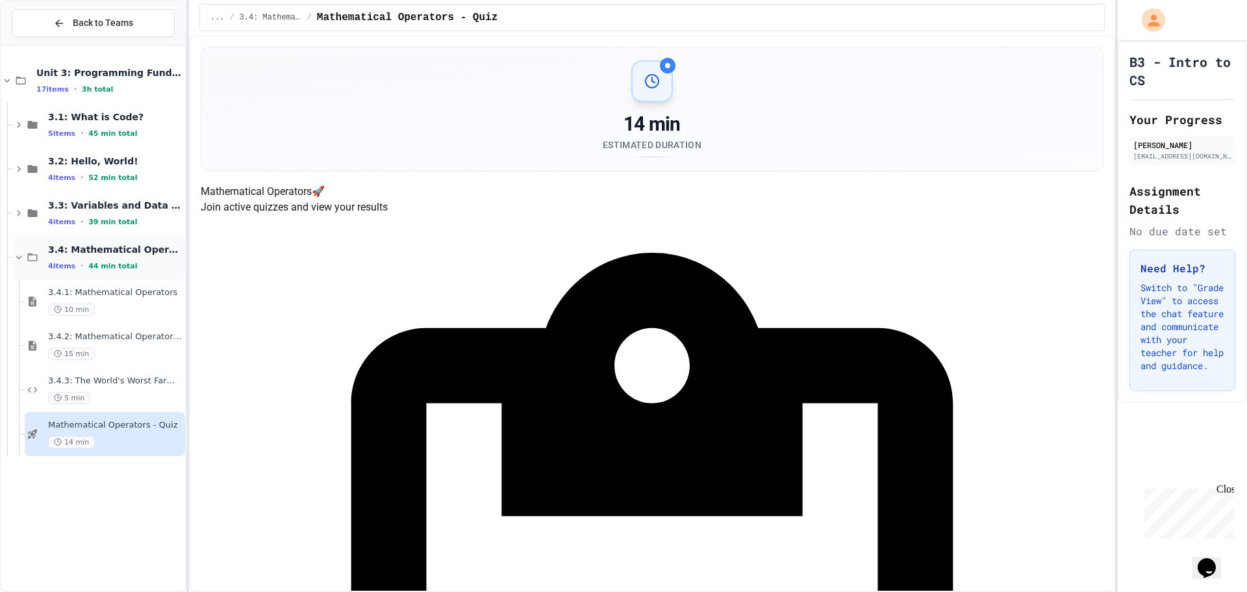 Image resolution: width=1247 pixels, height=592 pixels. Describe the element at coordinates (1182, 231) in the screenshot. I see `div: No due date set` at that location.